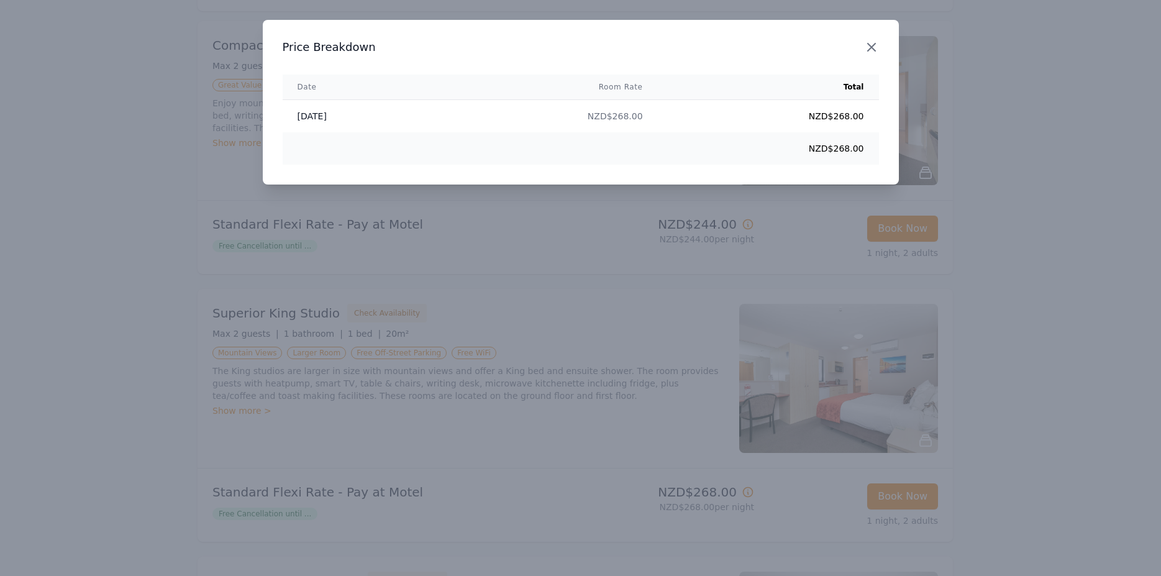  Describe the element at coordinates (769, 87) in the screenshot. I see `th: Total` at that location.